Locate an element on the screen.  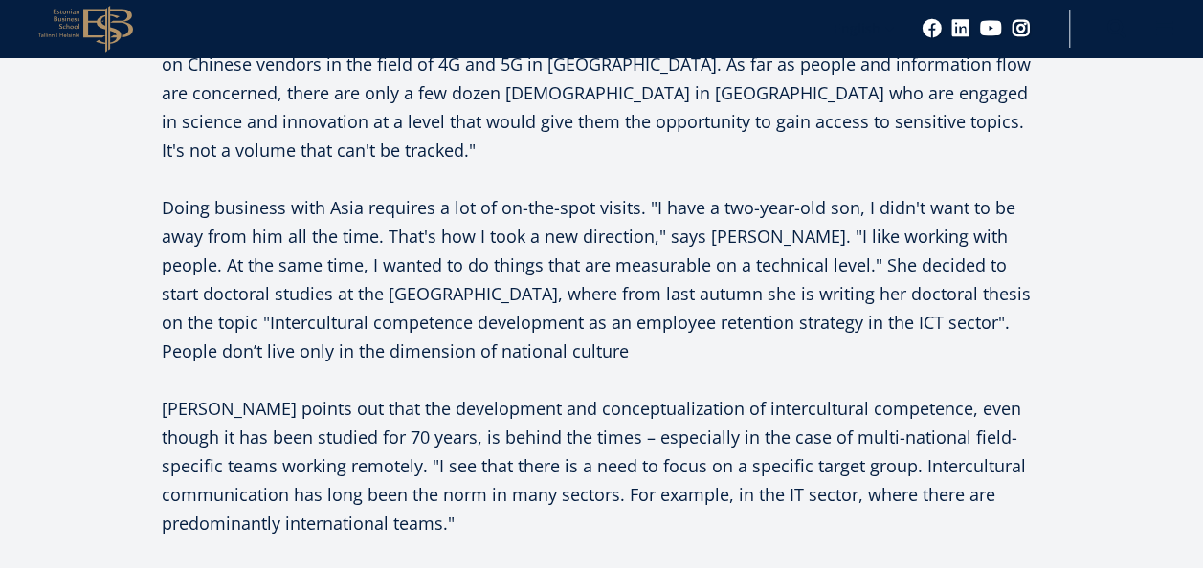
a: Instagram is located at coordinates (1021, 29).